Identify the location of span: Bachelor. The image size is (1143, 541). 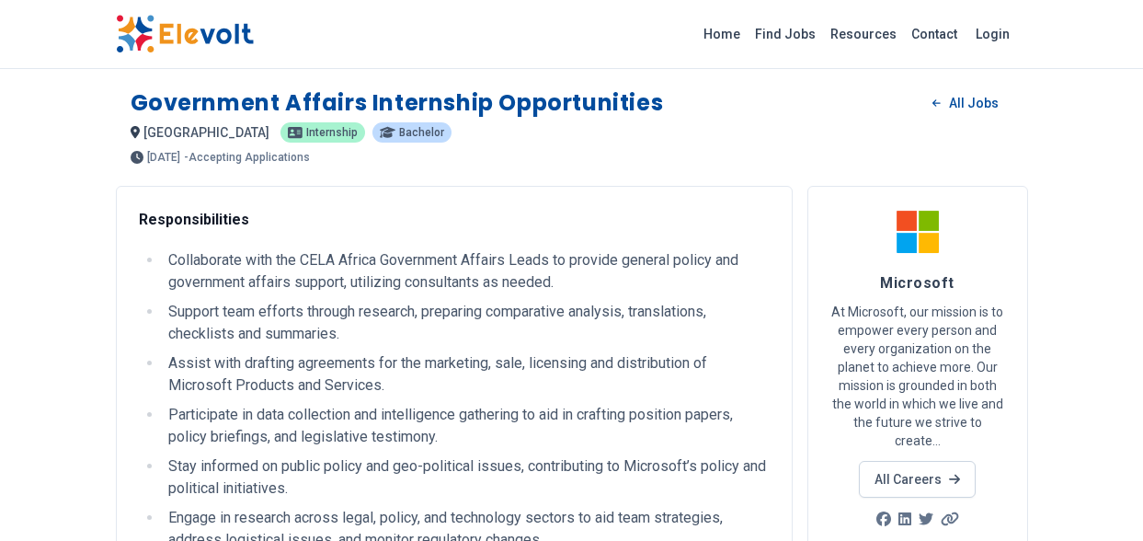
(421, 132).